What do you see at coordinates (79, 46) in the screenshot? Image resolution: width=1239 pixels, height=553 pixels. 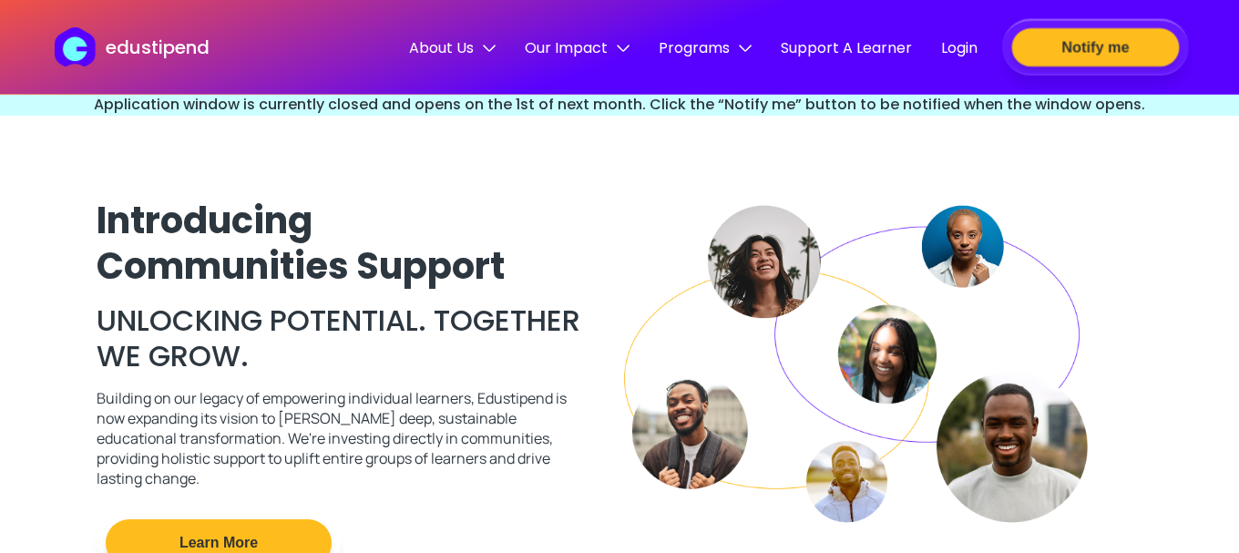 I see `img: edustipend logo` at bounding box center [79, 46].